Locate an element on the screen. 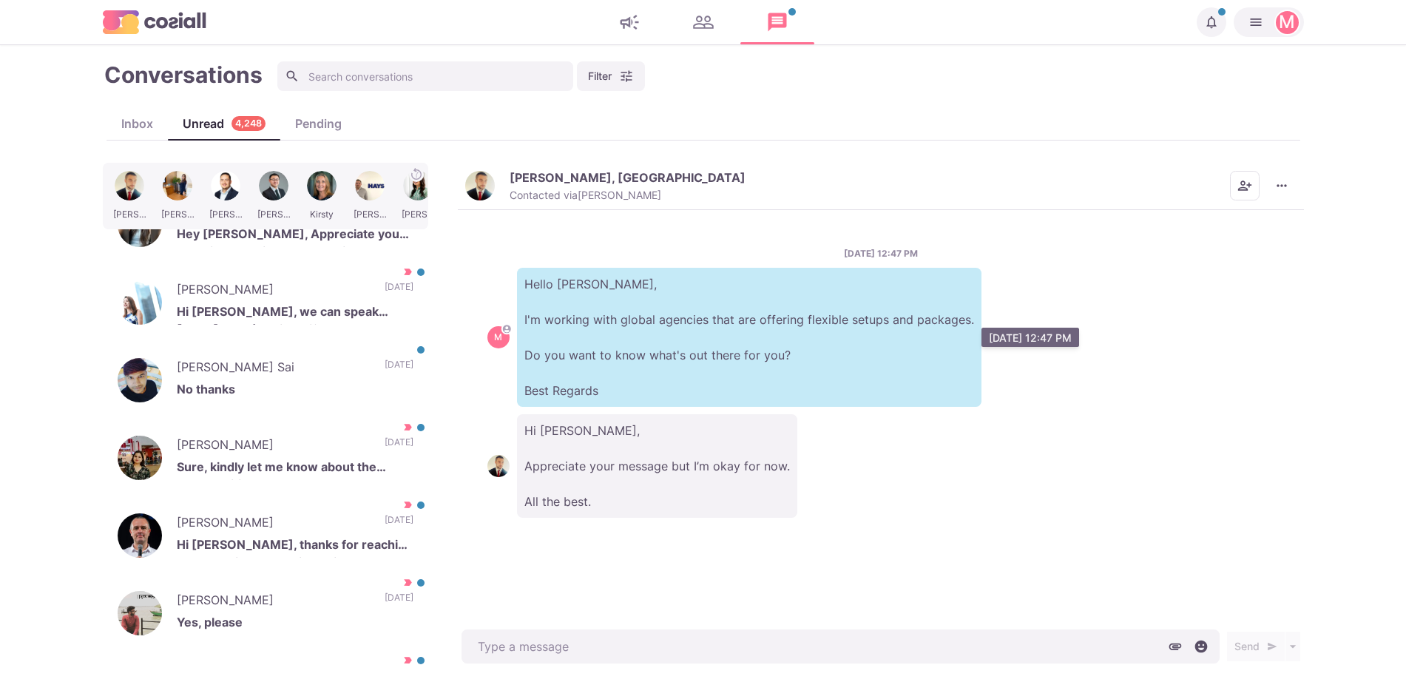  div: Unread is located at coordinates (224, 124).